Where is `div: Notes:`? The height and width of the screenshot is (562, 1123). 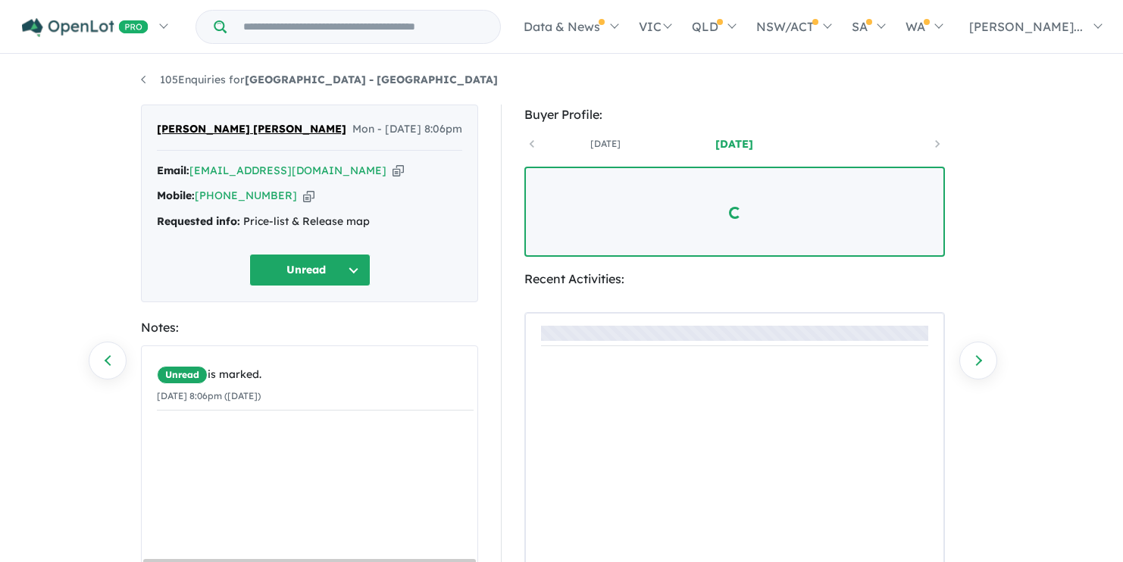
div: Notes: is located at coordinates (309, 327).